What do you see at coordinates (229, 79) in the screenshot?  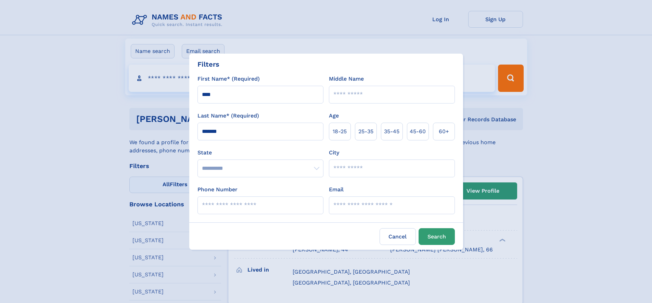 I see `label: First Name* (Required)` at bounding box center [229, 79].